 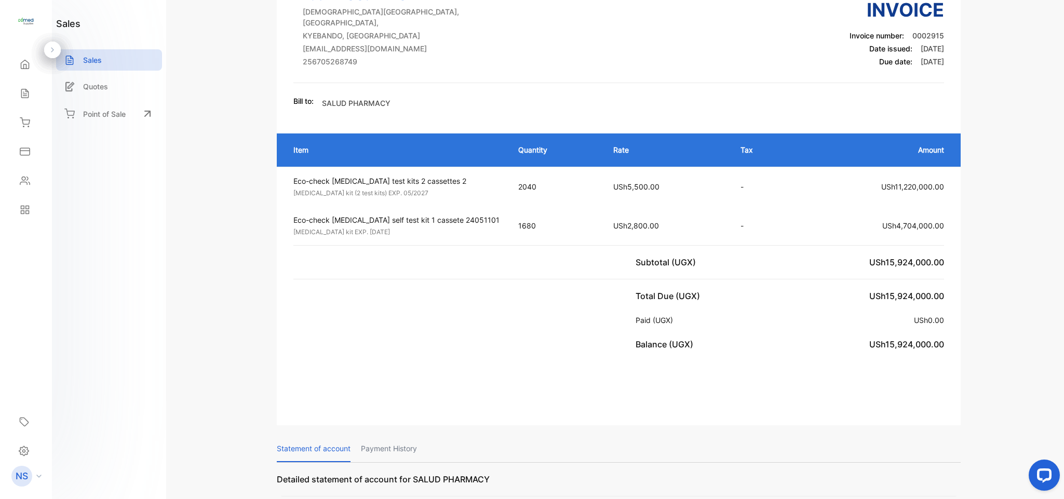 What do you see at coordinates (96, 86) in the screenshot?
I see `p: Quotes` at bounding box center [96, 86].